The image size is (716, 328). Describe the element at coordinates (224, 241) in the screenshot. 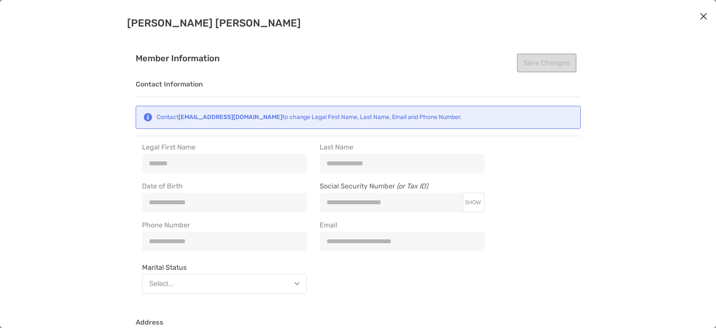

I see `input: Phone Number` at that location.